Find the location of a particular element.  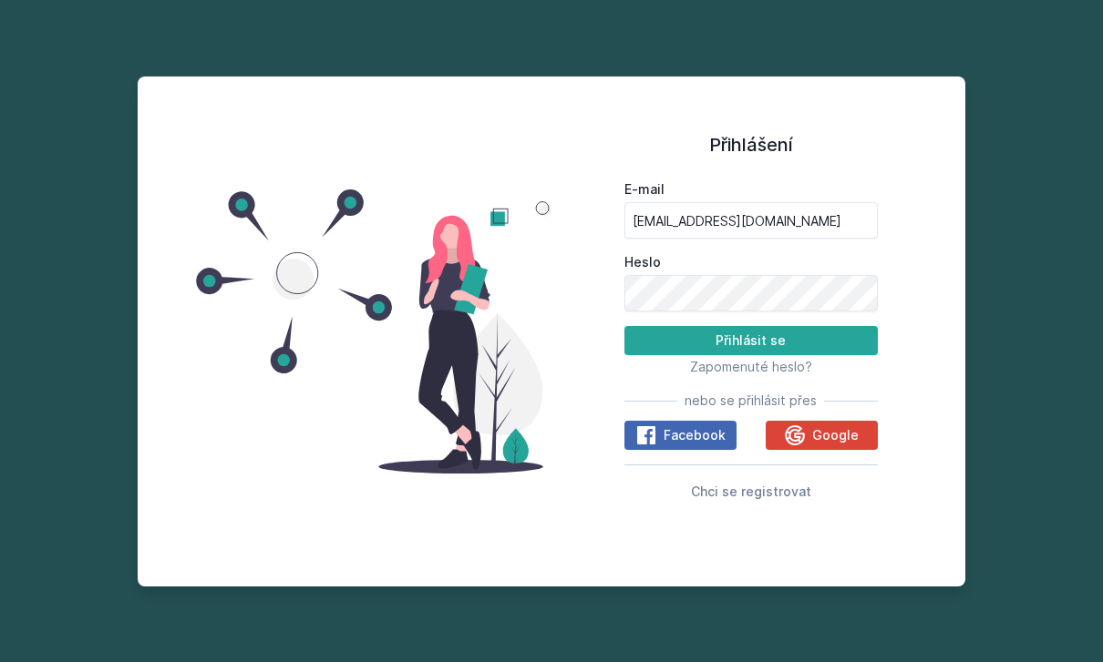

input: Tvoje e-mailová adresa is located at coordinates (751, 221).